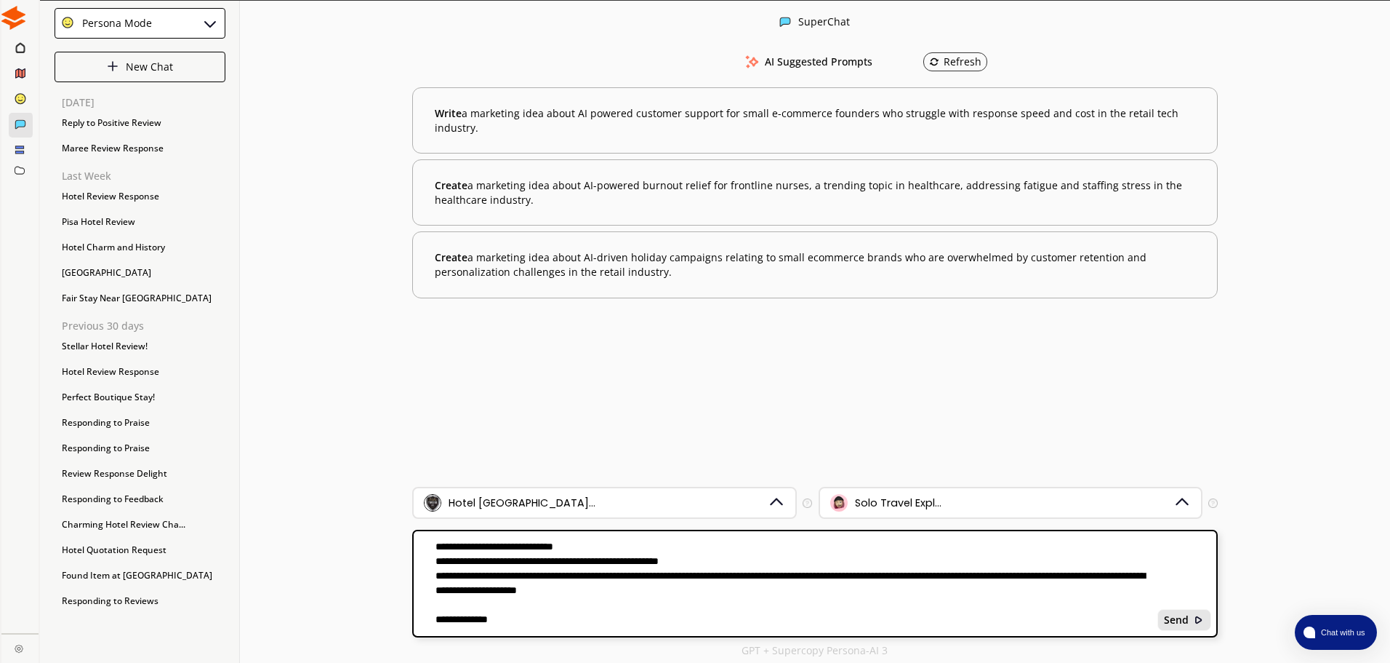 The width and height of the screenshot is (1390, 663). I want to click on a: Close, so click(20, 646).